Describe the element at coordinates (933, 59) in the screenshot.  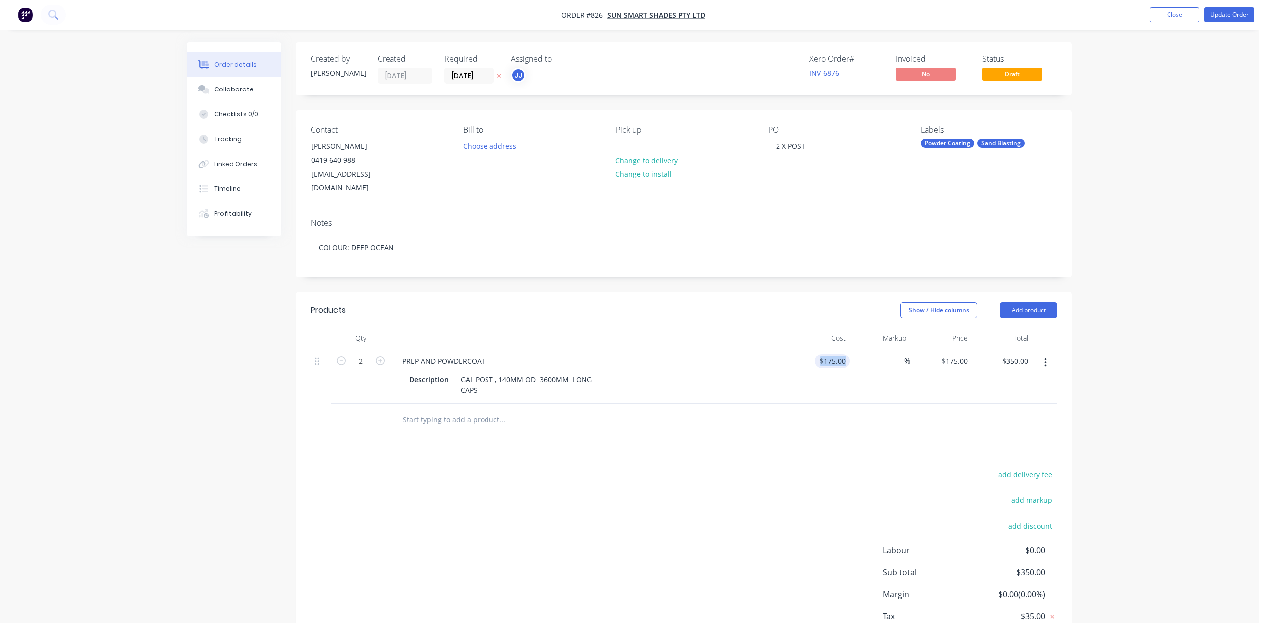
I see `div: Invoiced` at that location.